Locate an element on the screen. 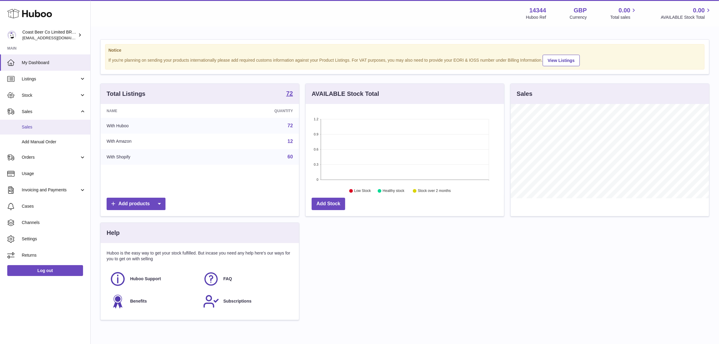  h3: Help is located at coordinates (113, 233).